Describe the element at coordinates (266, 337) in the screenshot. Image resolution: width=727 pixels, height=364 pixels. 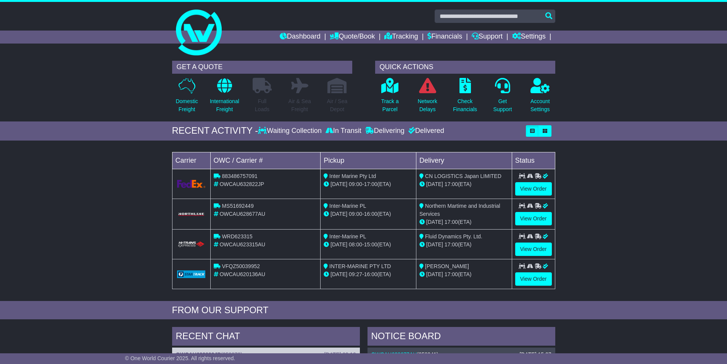
I see `div: RECENT CHAT` at that location.